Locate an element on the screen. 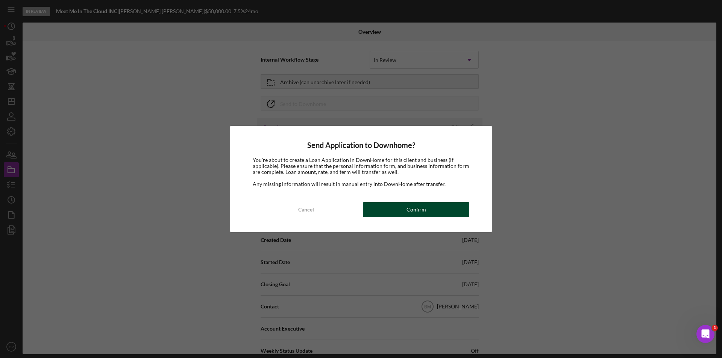 Image resolution: width=722 pixels, height=358 pixels. button: Confirm is located at coordinates (416, 210).